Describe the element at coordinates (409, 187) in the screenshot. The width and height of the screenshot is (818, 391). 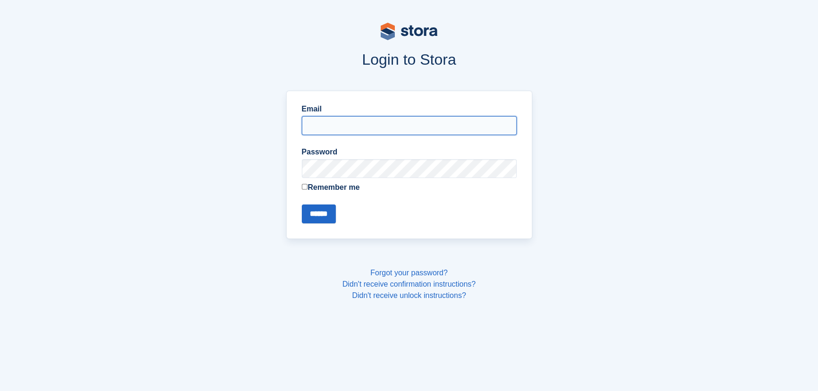
I see `label: Remember me` at that location.